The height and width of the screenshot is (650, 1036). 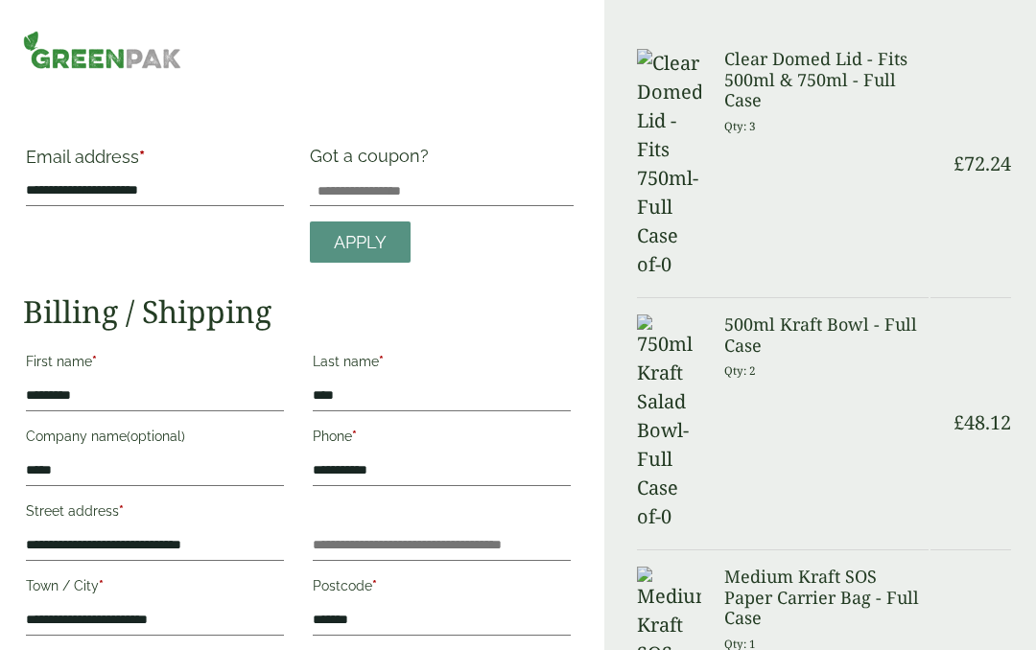 I want to click on h3: Clear Domed Lid - Fits 500ml & 750ml - Full Case, so click(x=826, y=80).